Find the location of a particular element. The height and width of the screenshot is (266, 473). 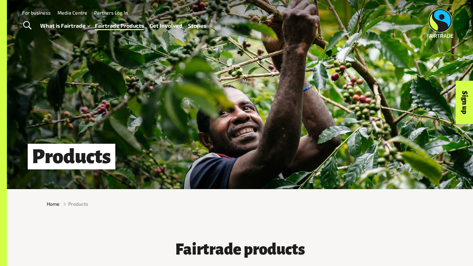

a: For business is located at coordinates (36, 12).